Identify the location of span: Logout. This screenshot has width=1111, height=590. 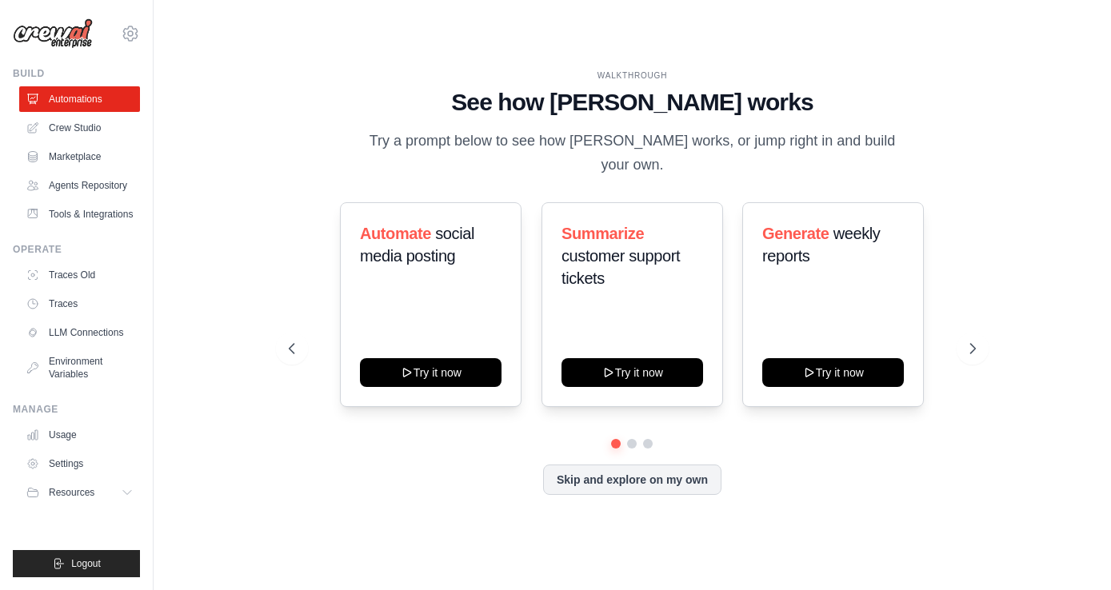
(86, 564).